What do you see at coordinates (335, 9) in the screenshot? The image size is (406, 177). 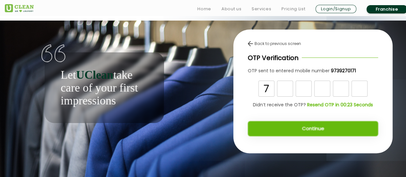 I see `a: Login/Signup` at bounding box center [335, 9].